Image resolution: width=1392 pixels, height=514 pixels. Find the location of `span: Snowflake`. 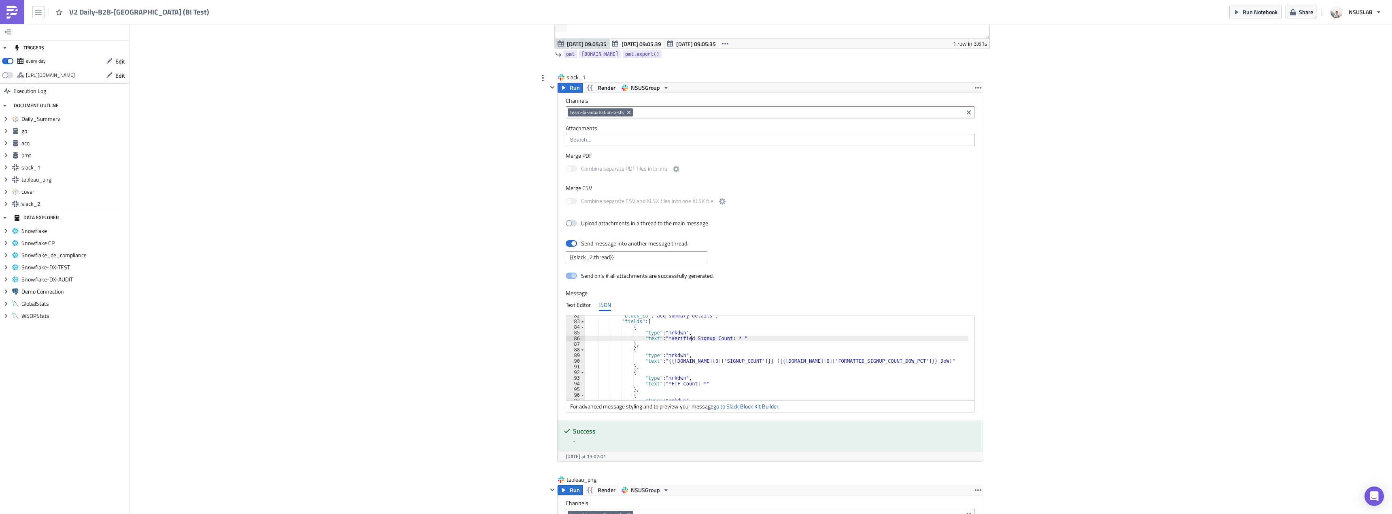

span: Snowflake is located at coordinates (74, 231).